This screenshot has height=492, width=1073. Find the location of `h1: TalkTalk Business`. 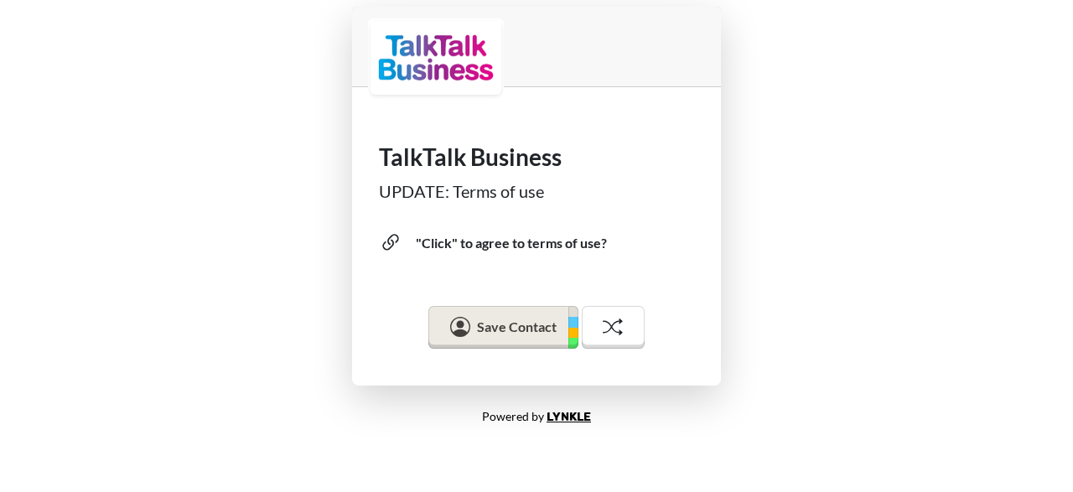

h1: TalkTalk Business is located at coordinates (537, 158).